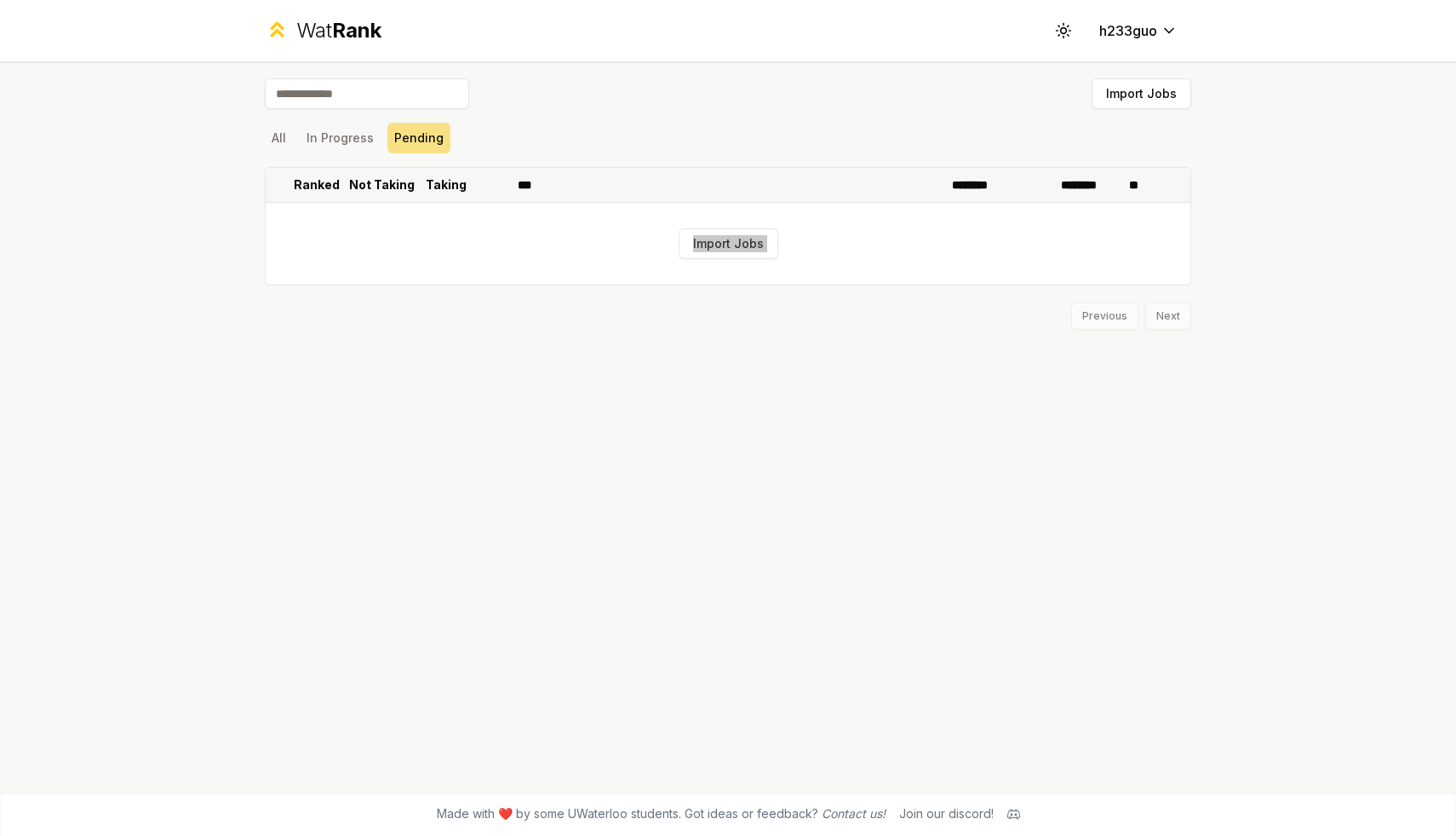 The image size is (1456, 836). What do you see at coordinates (317, 185) in the screenshot?
I see `p: Ranked` at bounding box center [317, 185].